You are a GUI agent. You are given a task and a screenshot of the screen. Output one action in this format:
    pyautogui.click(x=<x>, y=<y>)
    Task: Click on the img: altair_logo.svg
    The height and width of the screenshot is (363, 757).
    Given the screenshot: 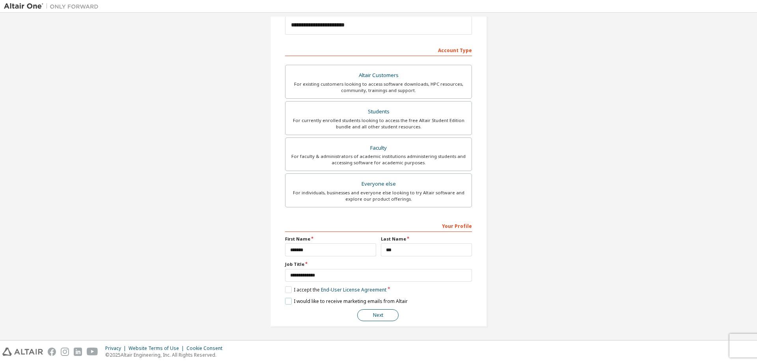 What is the action you would take?
    pyautogui.click(x=22, y=351)
    